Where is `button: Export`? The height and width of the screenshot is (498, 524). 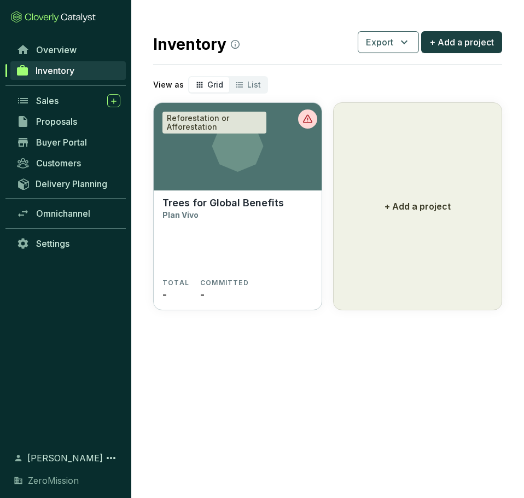 button: Export is located at coordinates (388, 42).